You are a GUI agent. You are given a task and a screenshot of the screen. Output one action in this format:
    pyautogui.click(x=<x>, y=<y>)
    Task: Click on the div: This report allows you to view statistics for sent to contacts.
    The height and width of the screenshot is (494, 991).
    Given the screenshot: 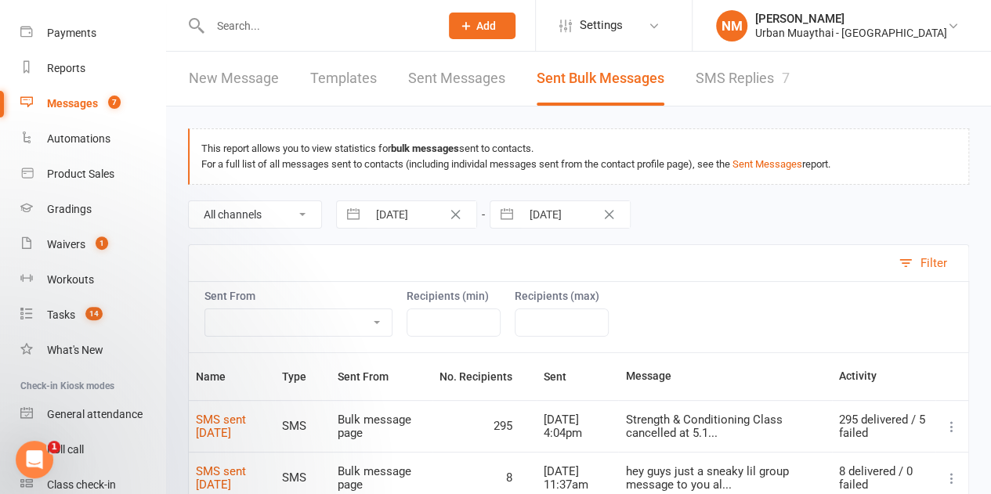 What is the action you would take?
    pyautogui.click(x=579, y=149)
    